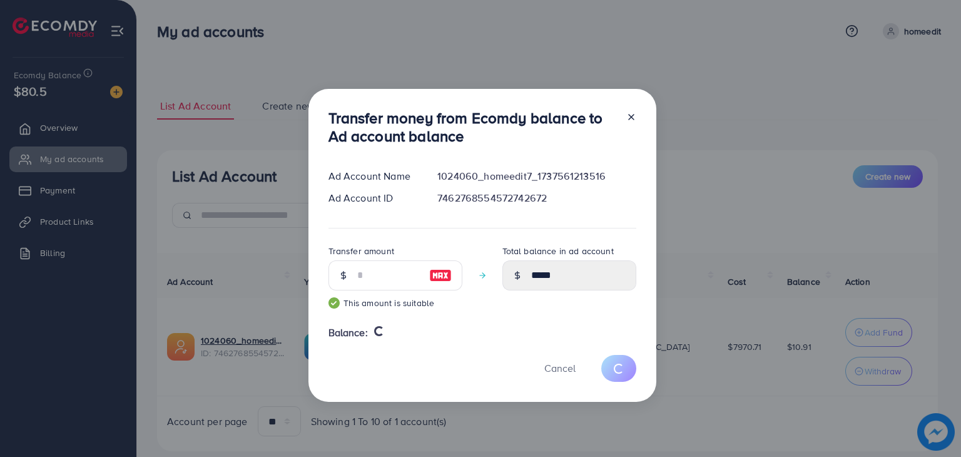 The width and height of the screenshot is (961, 457). What do you see at coordinates (560, 368) in the screenshot?
I see `button: Cancel` at bounding box center [560, 368].